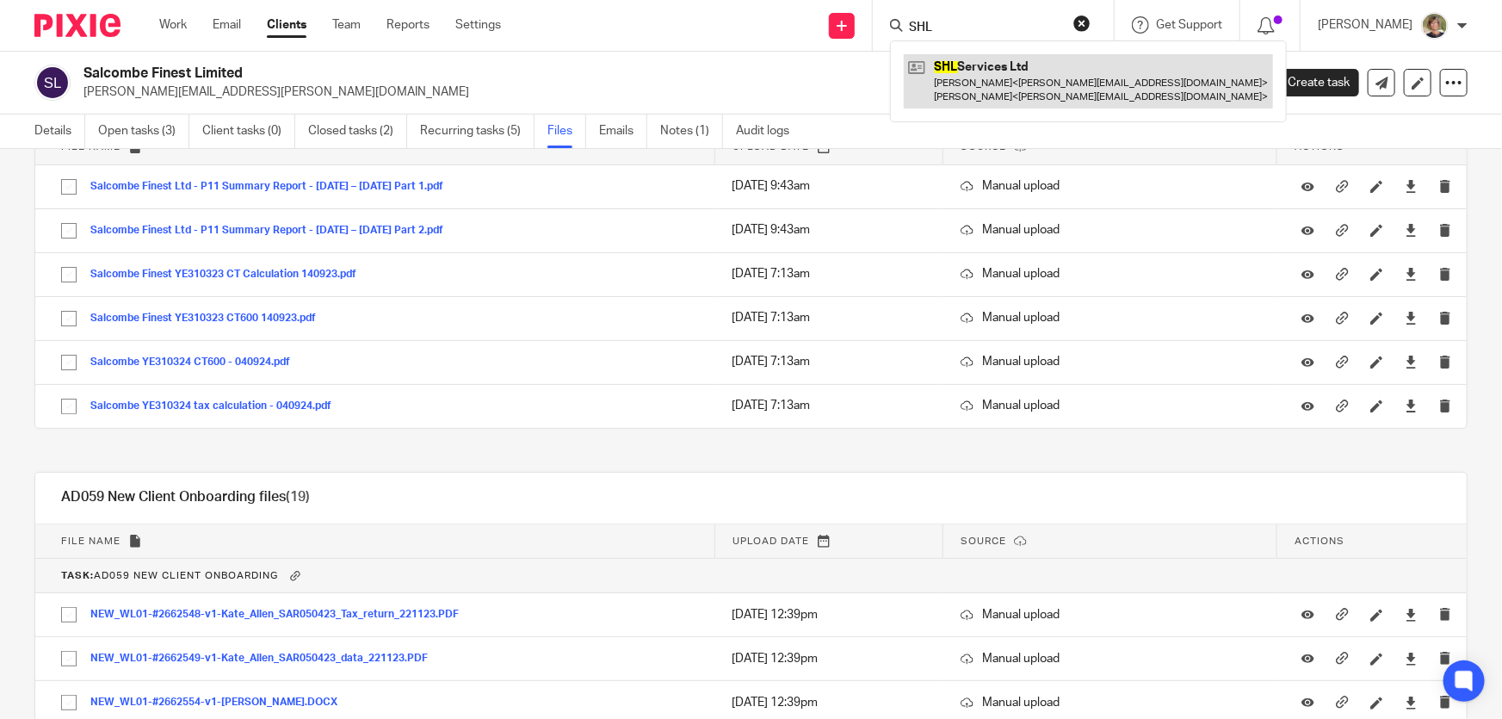 Image resolution: width=1502 pixels, height=719 pixels. I want to click on button: Salcombe YE310324 CT600 - 040924.pdf, so click(196, 362).